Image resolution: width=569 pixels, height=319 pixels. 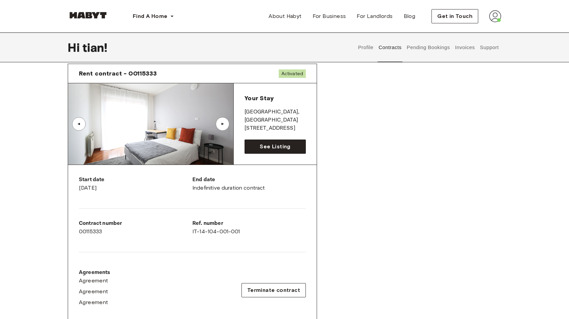 I want to click on div: IT-14-104-001-001, so click(x=249, y=228).